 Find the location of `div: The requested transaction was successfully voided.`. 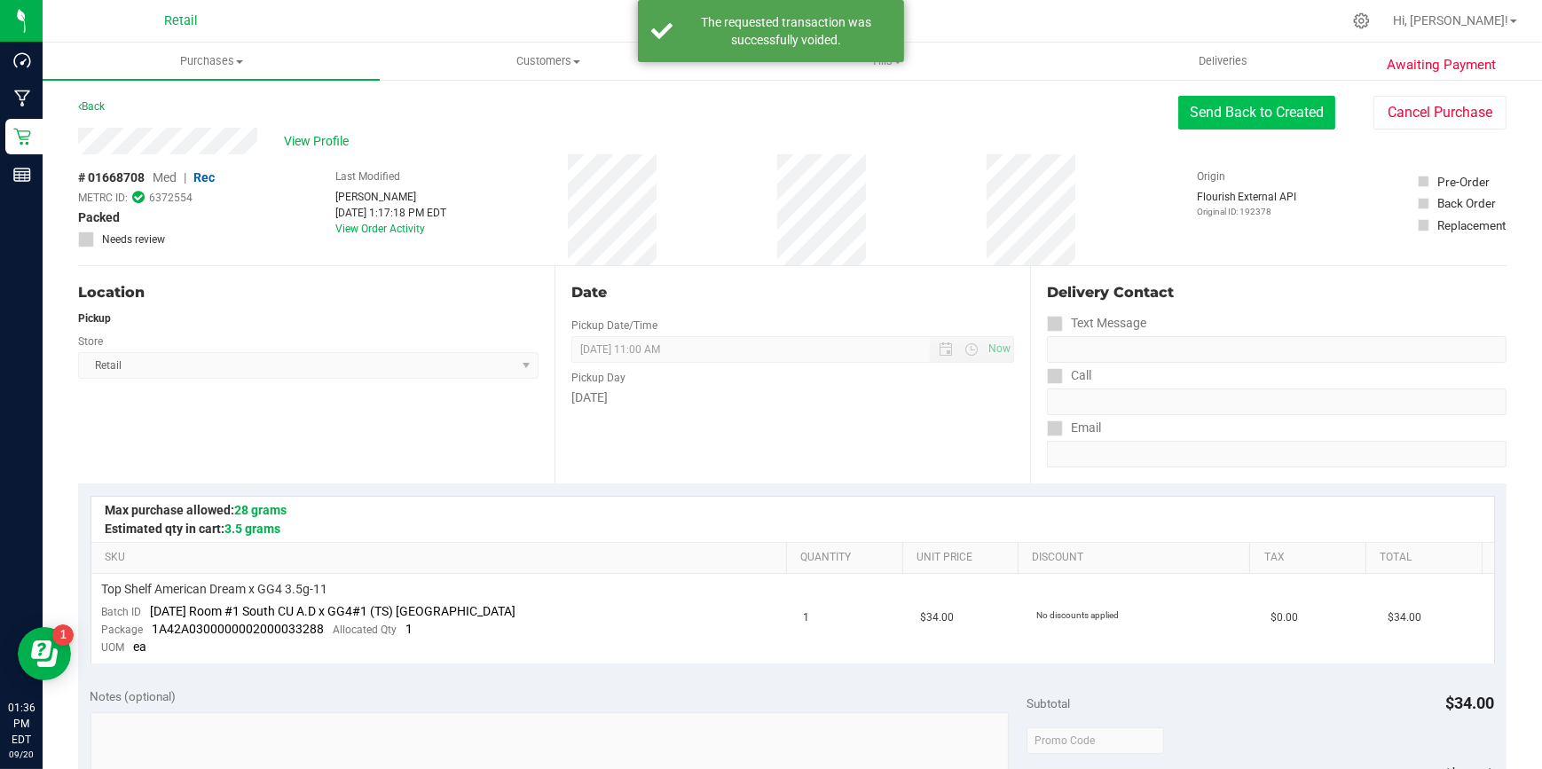

div: The requested transaction was successfully voided. is located at coordinates (786, 31).